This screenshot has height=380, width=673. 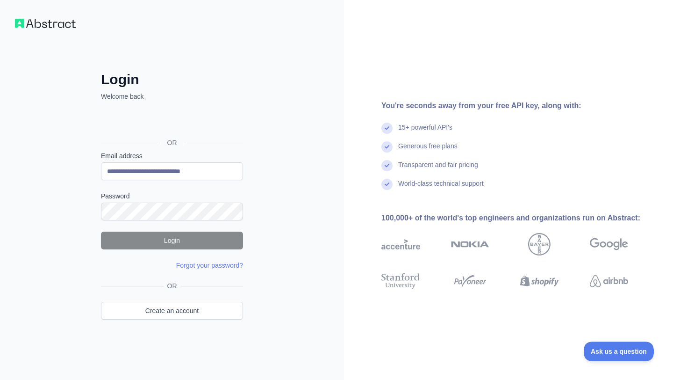 What do you see at coordinates (470, 281) in the screenshot?
I see `img: payoneer` at bounding box center [470, 281].